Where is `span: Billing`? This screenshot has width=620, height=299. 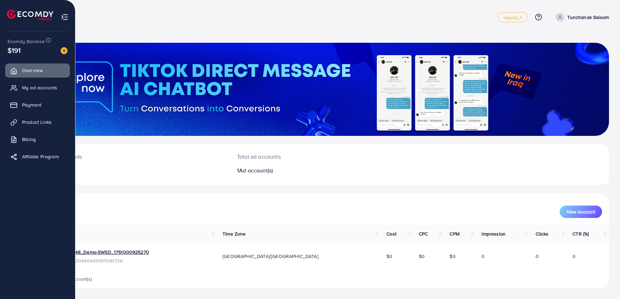 span: Billing is located at coordinates (29, 139).